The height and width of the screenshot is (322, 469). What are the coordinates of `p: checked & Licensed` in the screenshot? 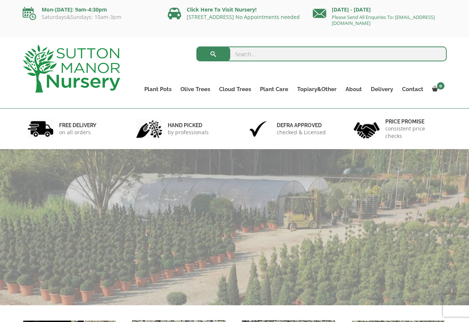 It's located at (302, 133).